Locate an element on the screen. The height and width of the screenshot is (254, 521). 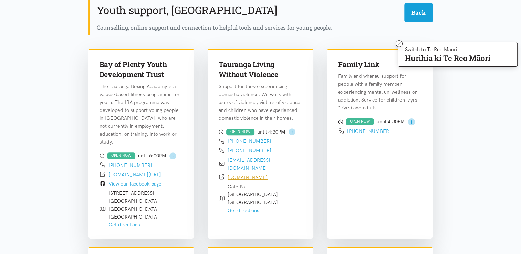
a: View our facebook page is located at coordinates (135, 184).